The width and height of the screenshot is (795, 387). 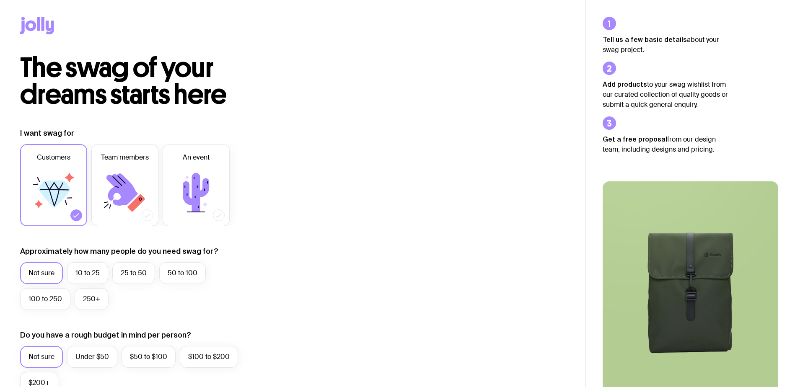 I want to click on label: Do you have a rough budget in mind per person?, so click(x=106, y=335).